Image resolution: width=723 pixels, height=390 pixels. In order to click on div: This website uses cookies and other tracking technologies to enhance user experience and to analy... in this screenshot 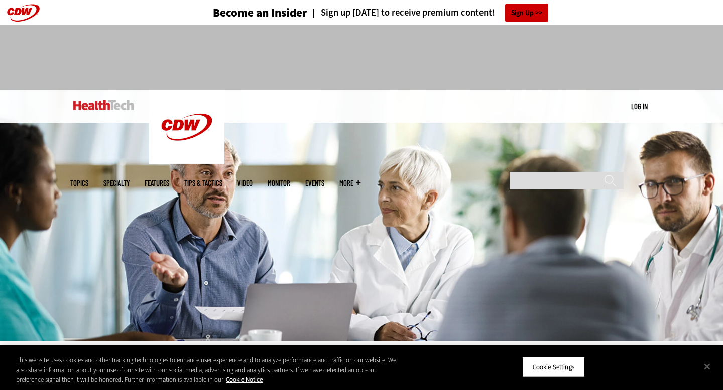, I will do `click(207, 370)`.